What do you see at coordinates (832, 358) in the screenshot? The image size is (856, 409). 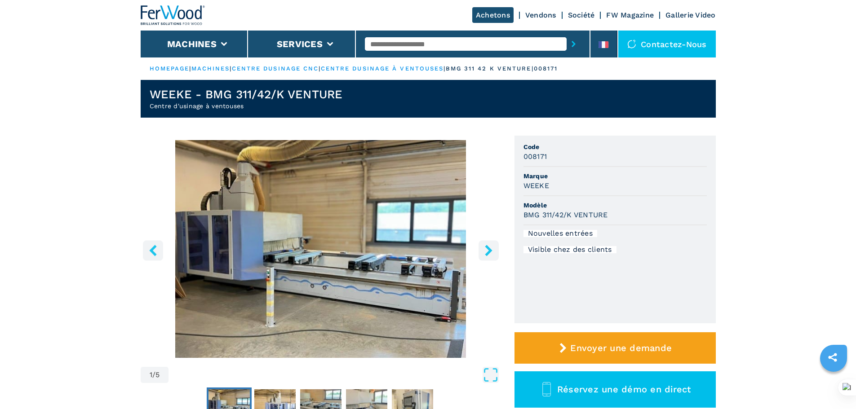 I see `a: sharethis` at bounding box center [832, 358].